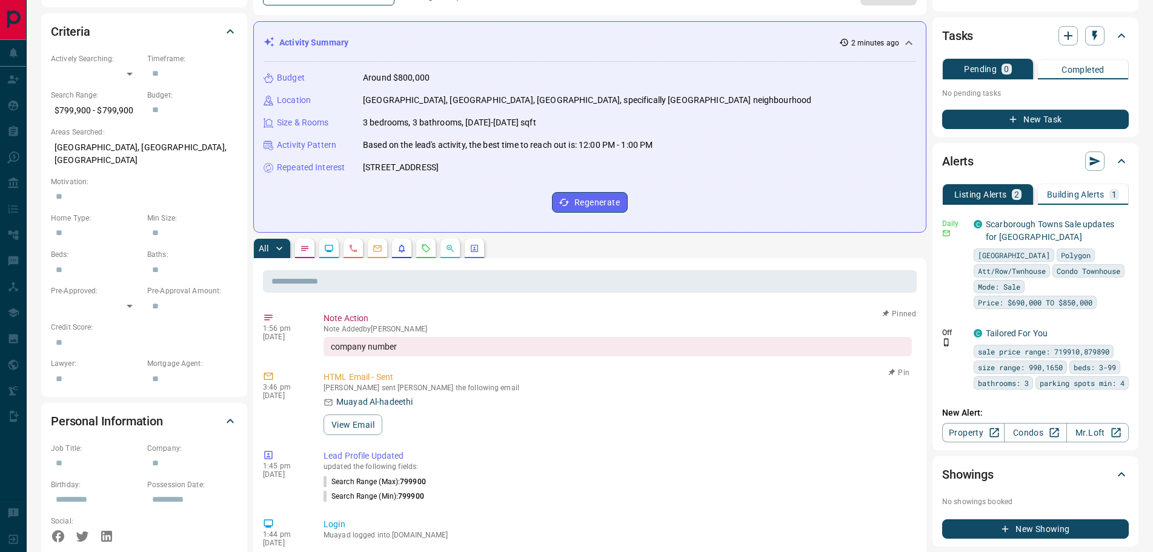 This screenshot has height=552, width=1153. What do you see at coordinates (192, 59) in the screenshot?
I see `p: Timeframe:` at bounding box center [192, 59].